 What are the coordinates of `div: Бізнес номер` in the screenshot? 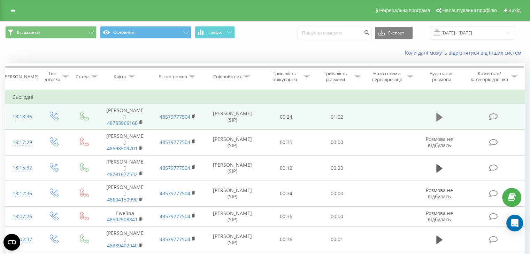 It's located at (173, 77).